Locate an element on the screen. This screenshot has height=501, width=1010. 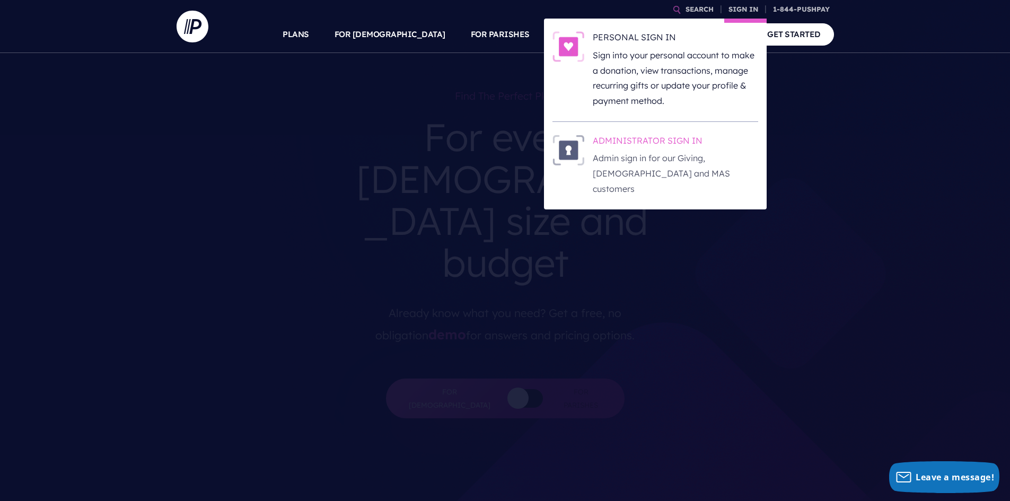
a: PLANS is located at coordinates (296, 34).